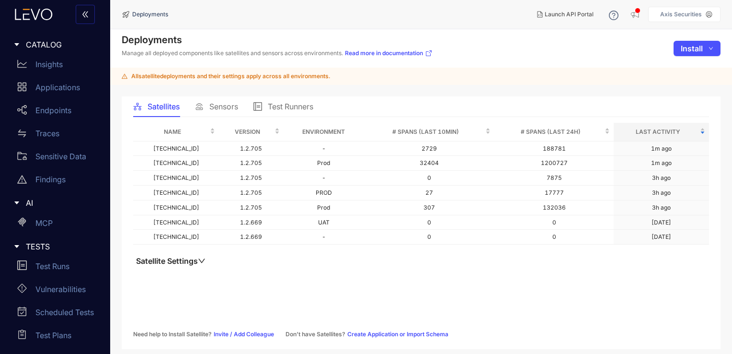  Describe the element at coordinates (429, 132) in the screenshot. I see `th: # Spans (last 10min)` at that location.